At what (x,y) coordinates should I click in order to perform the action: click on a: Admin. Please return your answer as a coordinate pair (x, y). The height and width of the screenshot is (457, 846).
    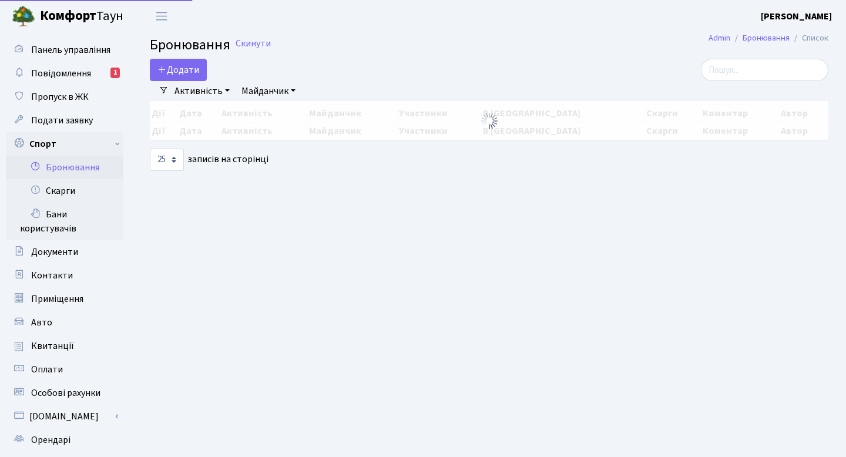
    Looking at the image, I should click on (719, 38).